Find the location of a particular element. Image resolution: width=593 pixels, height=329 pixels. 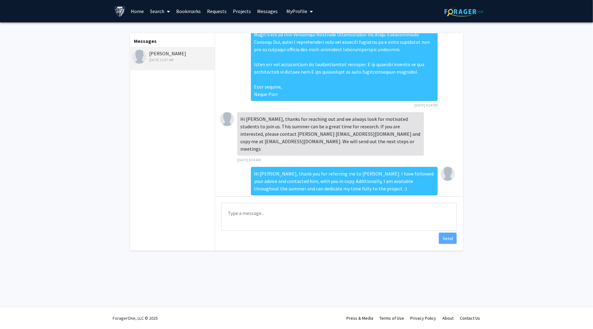

a: Bookmarks is located at coordinates (188, 11).